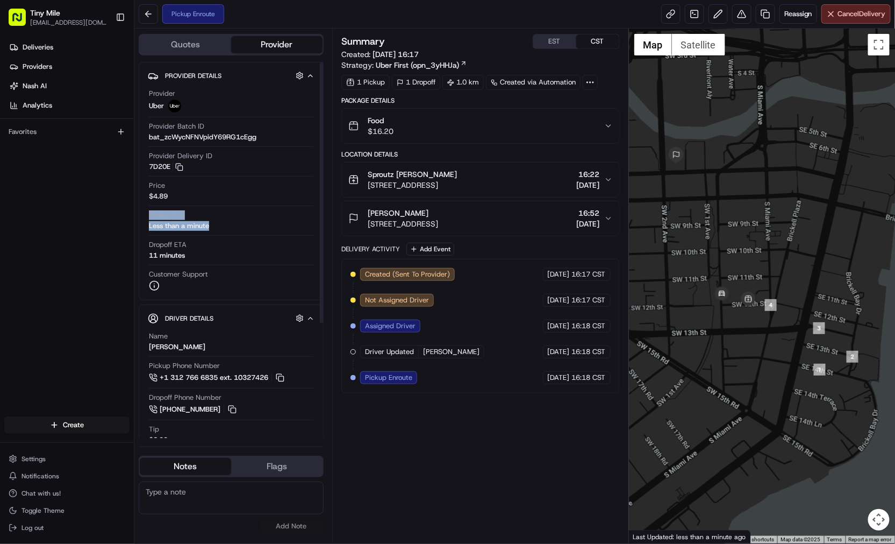 This screenshot has width=895, height=544. What do you see at coordinates (189, 318) in the screenshot?
I see `span: Driver Details` at bounding box center [189, 318].